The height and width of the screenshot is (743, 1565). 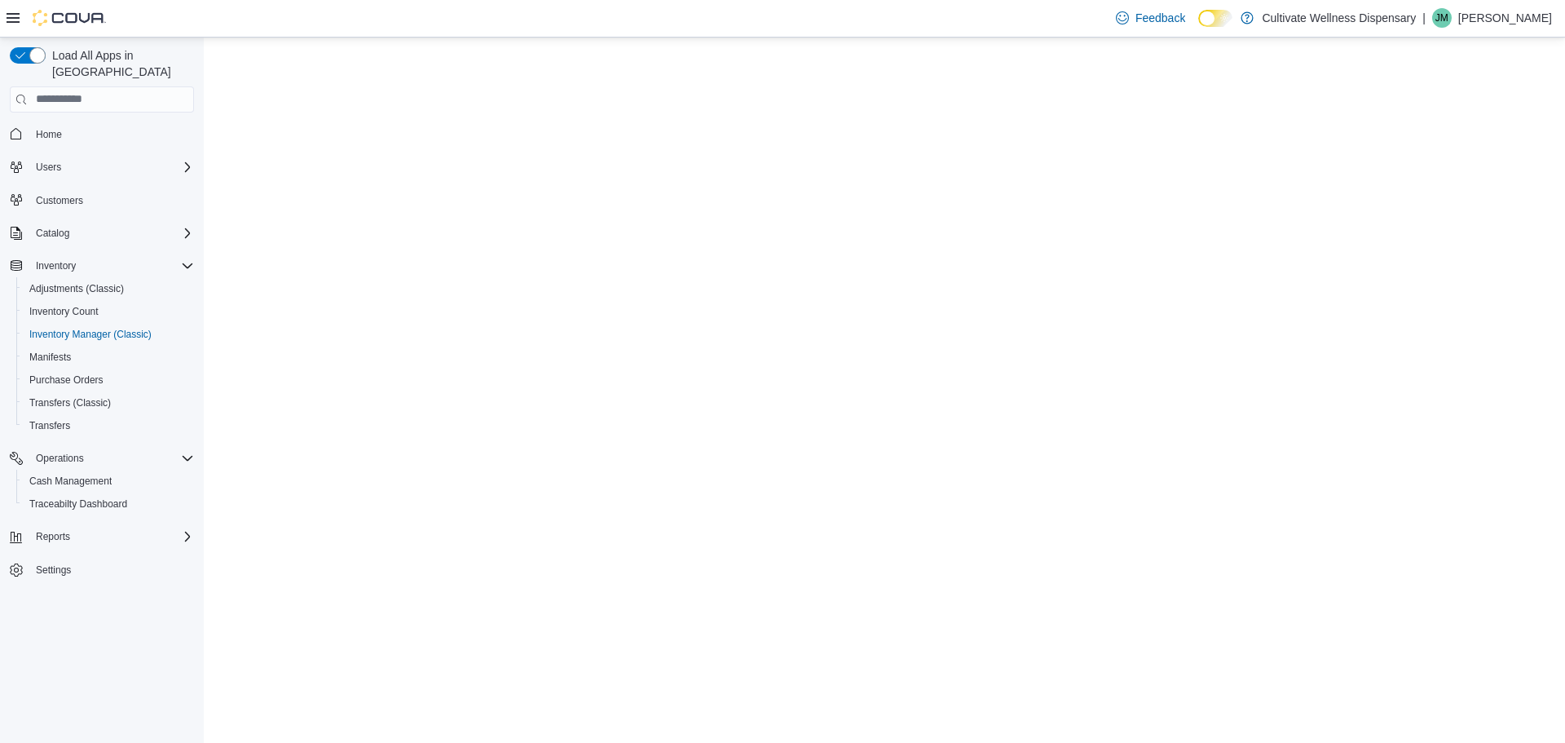 I want to click on button: Cash Management, so click(x=108, y=481).